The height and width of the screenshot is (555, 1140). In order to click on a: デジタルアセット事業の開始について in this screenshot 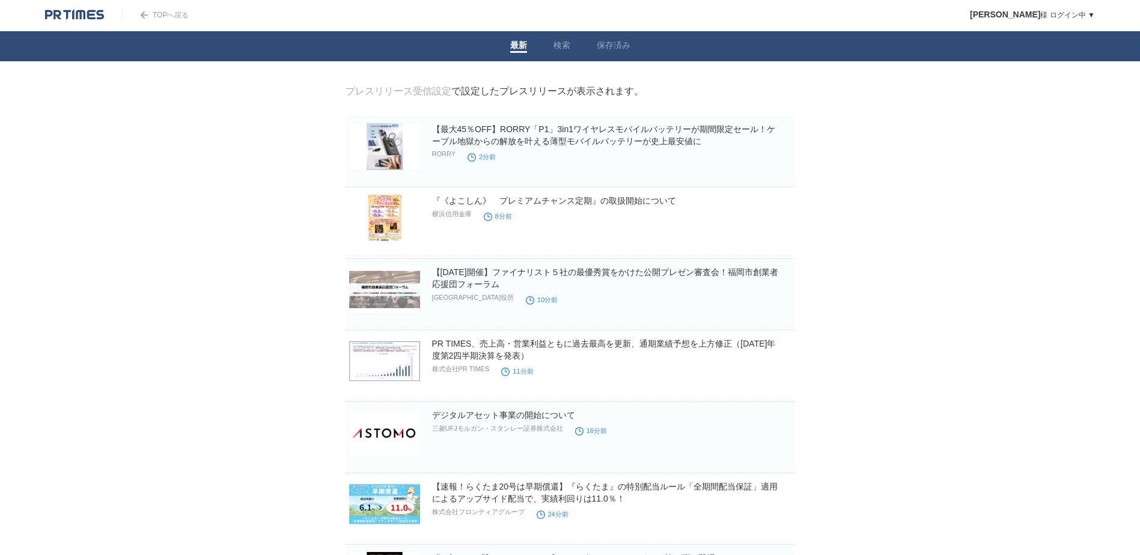, I will do `click(504, 415)`.